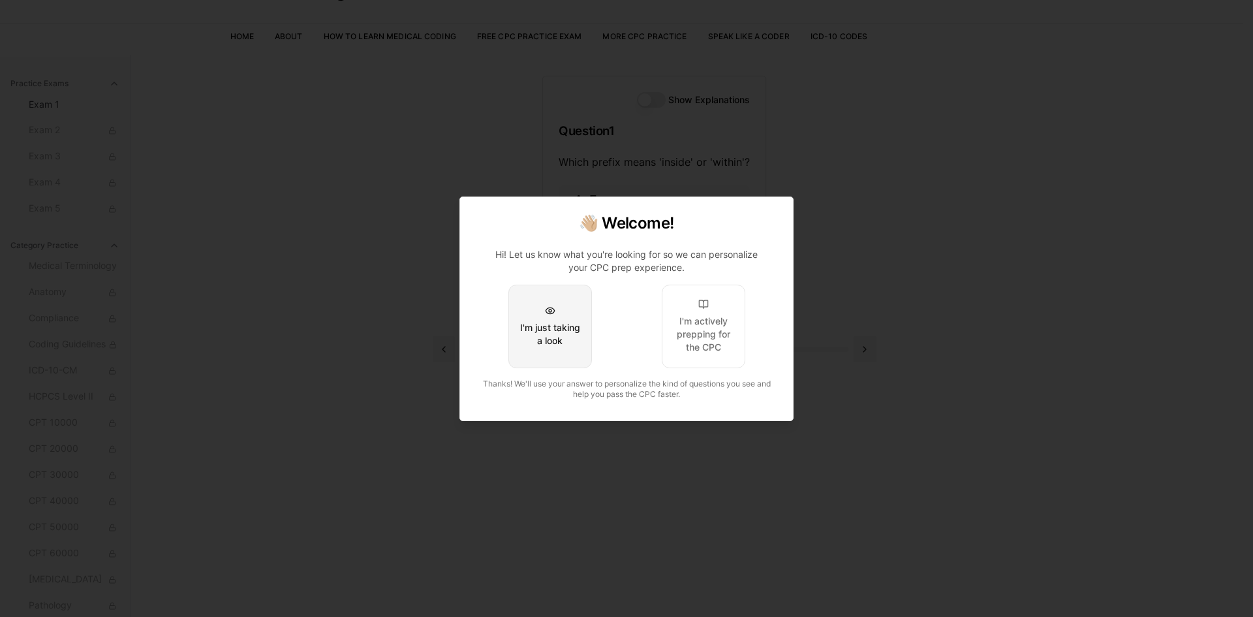 This screenshot has width=1253, height=617. I want to click on div: I'm actively prepping for the CPC, so click(703, 334).